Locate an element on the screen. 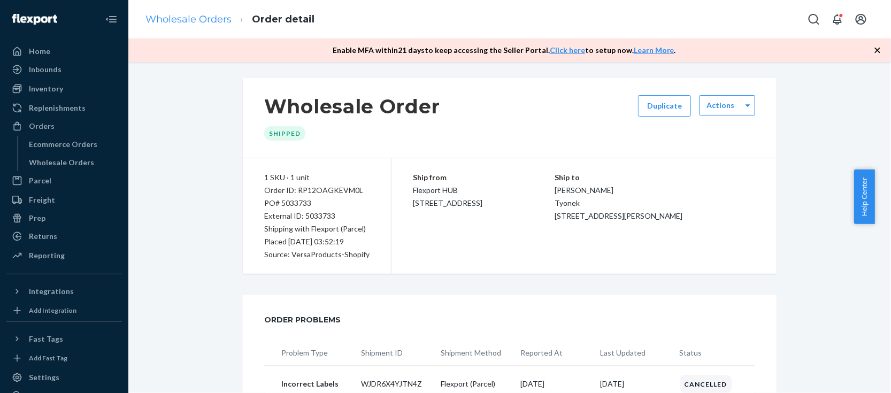  div: Add Integration is located at coordinates (52, 310).